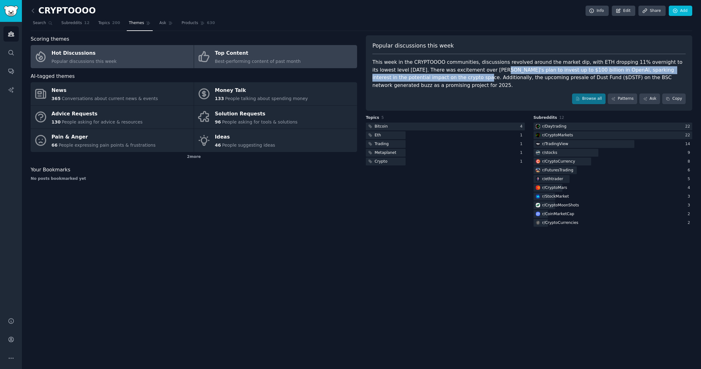  Describe the element at coordinates (39, 23) in the screenshot. I see `span: Search` at that location.